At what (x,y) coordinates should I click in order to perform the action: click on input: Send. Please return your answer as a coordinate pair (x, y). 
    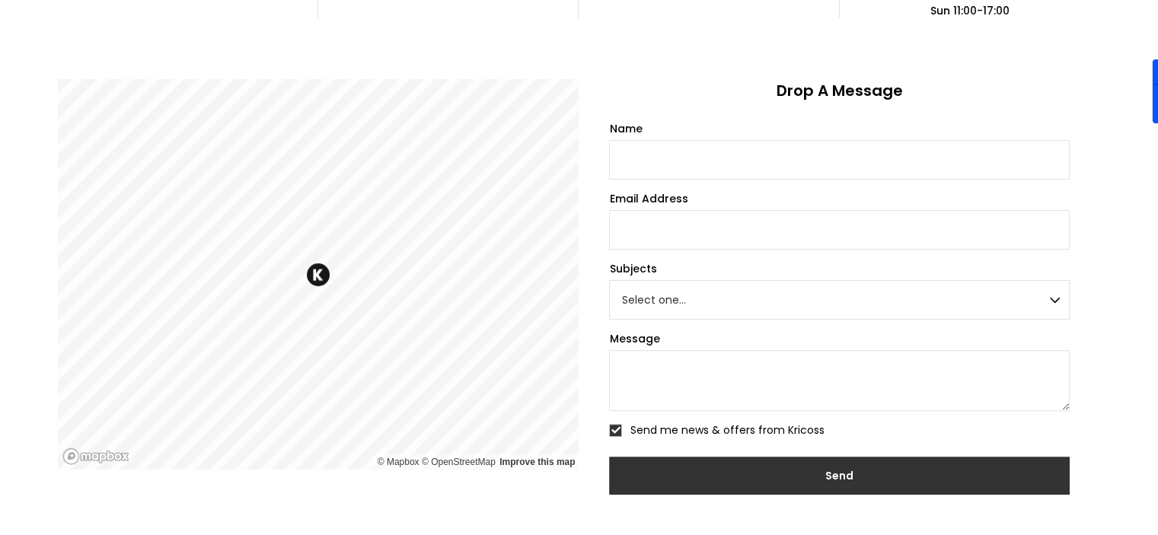
    Looking at the image, I should click on (839, 476).